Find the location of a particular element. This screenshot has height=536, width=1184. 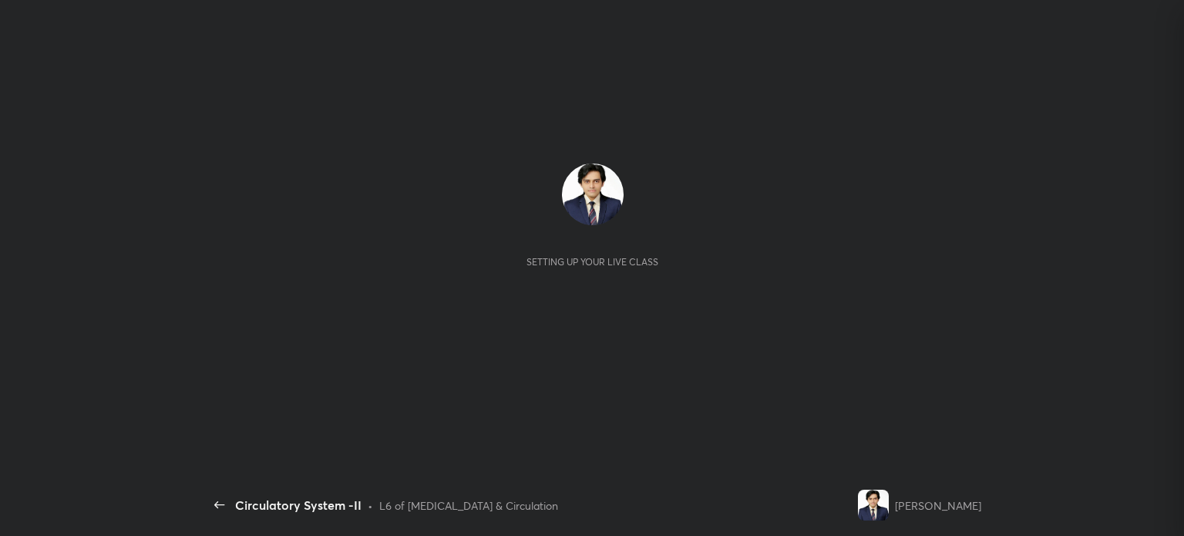

div: Circulatory System -II is located at coordinates (298, 505).